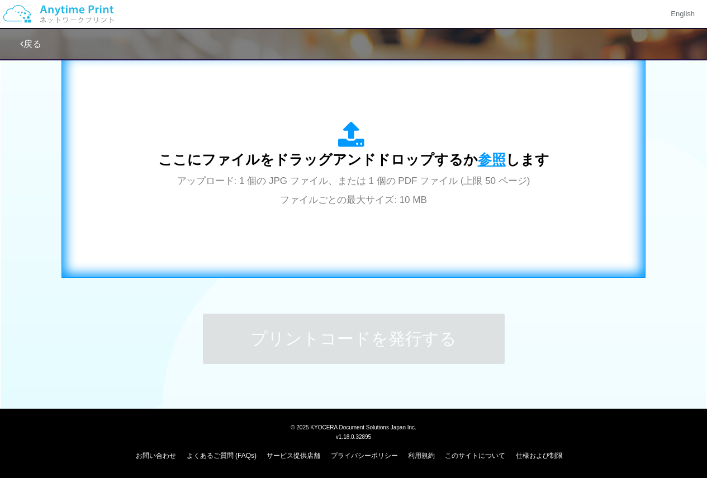  I want to click on span: アップロード: 1 個の JPG ファイル、または 1 個の PDF ファイル (上限 50 ページ) ファイルごとの最大サイズ: 10 MB, so click(354, 190).